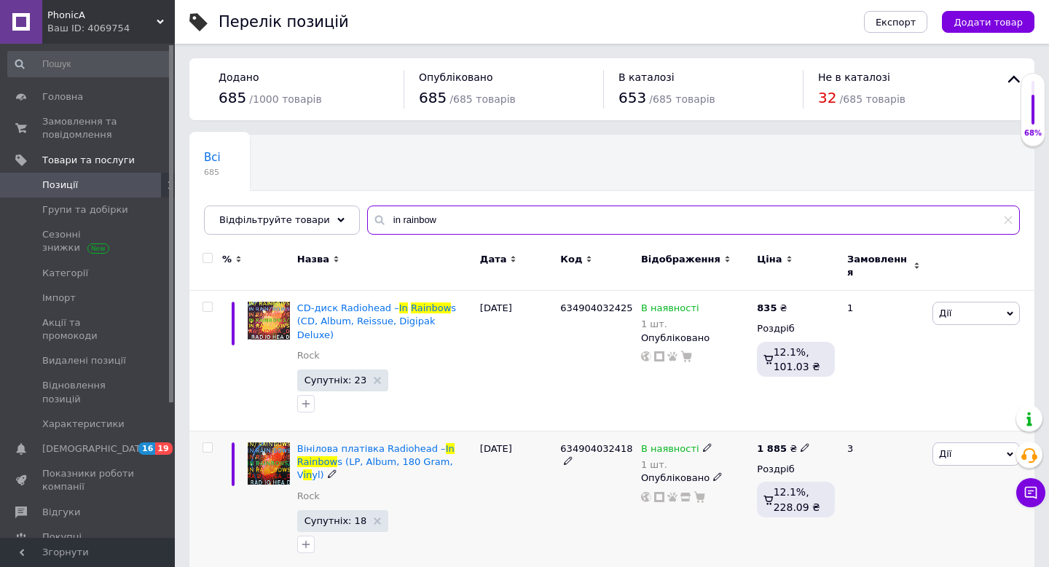 The width and height of the screenshot is (1049, 567). I want to click on span: 16, so click(146, 448).